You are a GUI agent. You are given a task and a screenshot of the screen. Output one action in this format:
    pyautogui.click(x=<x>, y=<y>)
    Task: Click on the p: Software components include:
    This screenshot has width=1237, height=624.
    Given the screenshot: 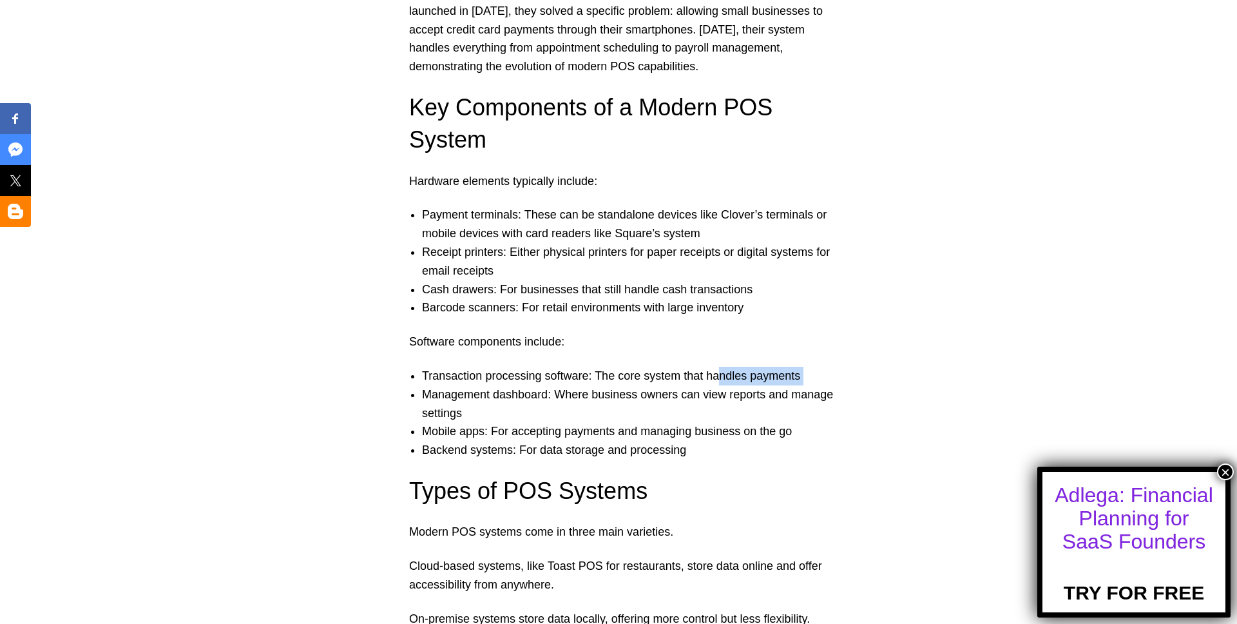 What is the action you would take?
    pyautogui.click(x=618, y=341)
    